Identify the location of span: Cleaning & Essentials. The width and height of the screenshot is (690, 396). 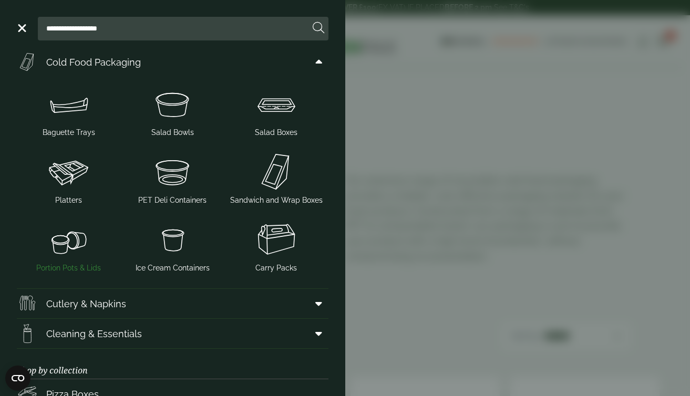
(94, 333).